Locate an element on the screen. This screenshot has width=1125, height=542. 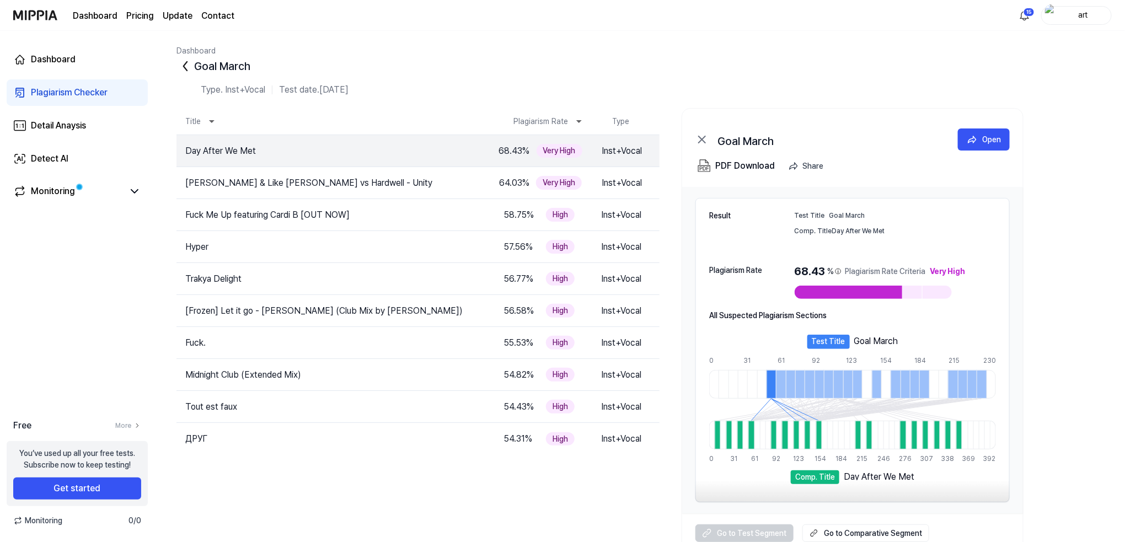
img: external link is located at coordinates (814, 533).